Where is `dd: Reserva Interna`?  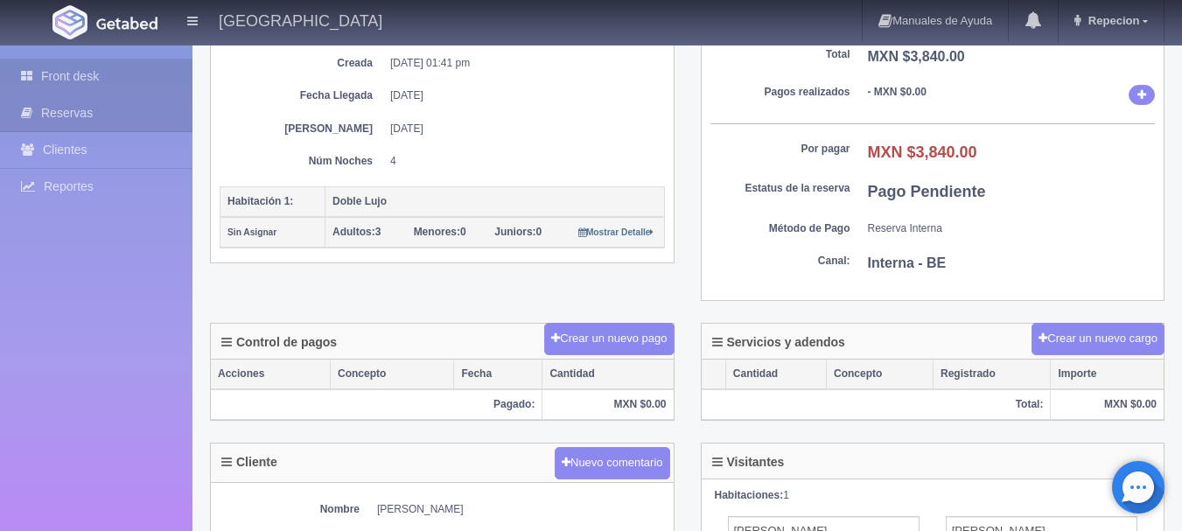
dd: Reserva Interna is located at coordinates (1011, 228).